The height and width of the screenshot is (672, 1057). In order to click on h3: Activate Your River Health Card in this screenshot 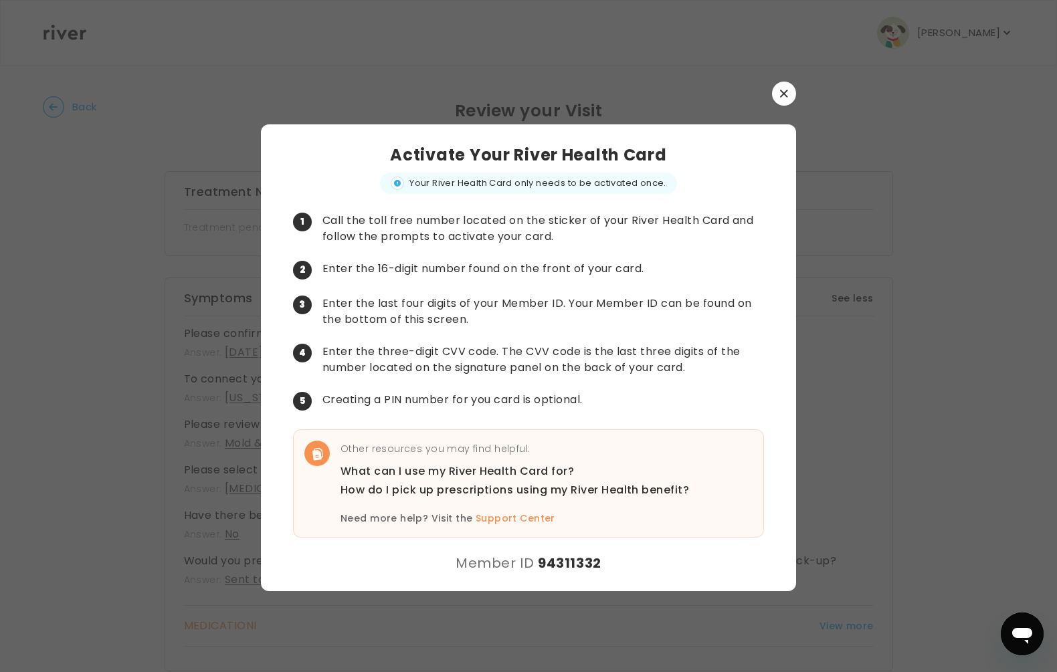, I will do `click(528, 155)`.